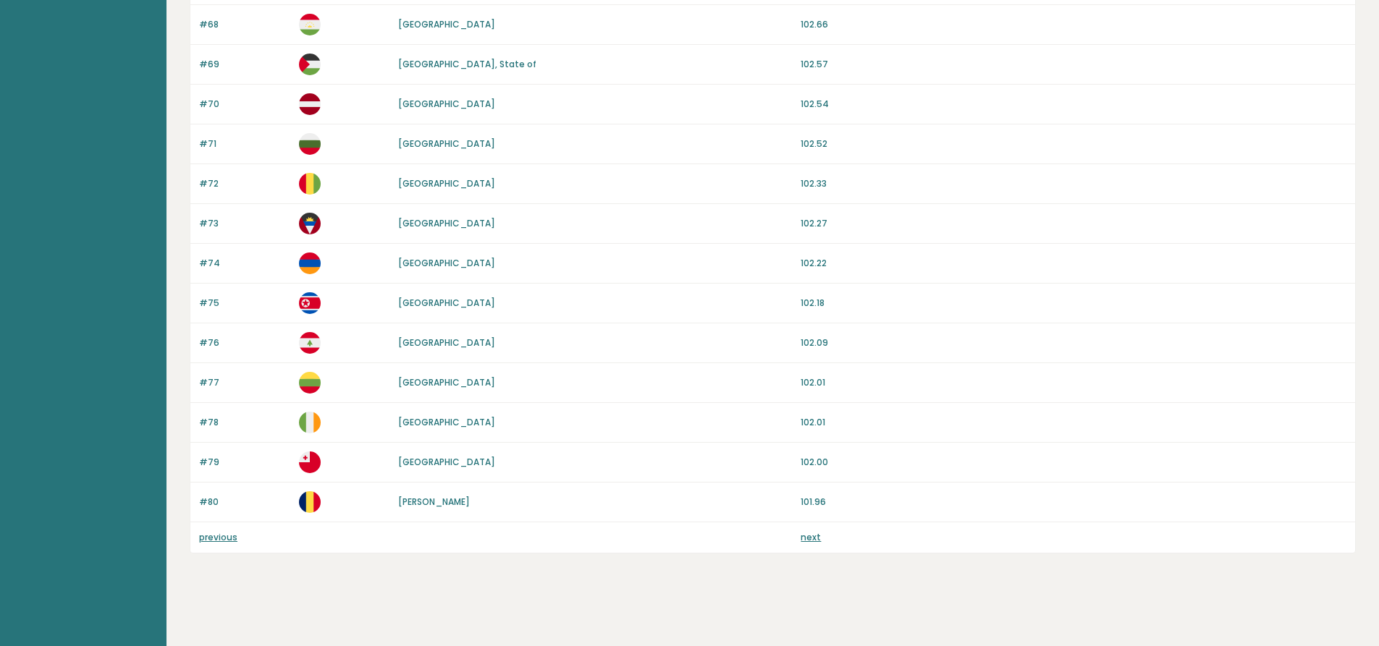 The width and height of the screenshot is (1379, 646). What do you see at coordinates (245, 343) in the screenshot?
I see `p: #76` at bounding box center [245, 343].